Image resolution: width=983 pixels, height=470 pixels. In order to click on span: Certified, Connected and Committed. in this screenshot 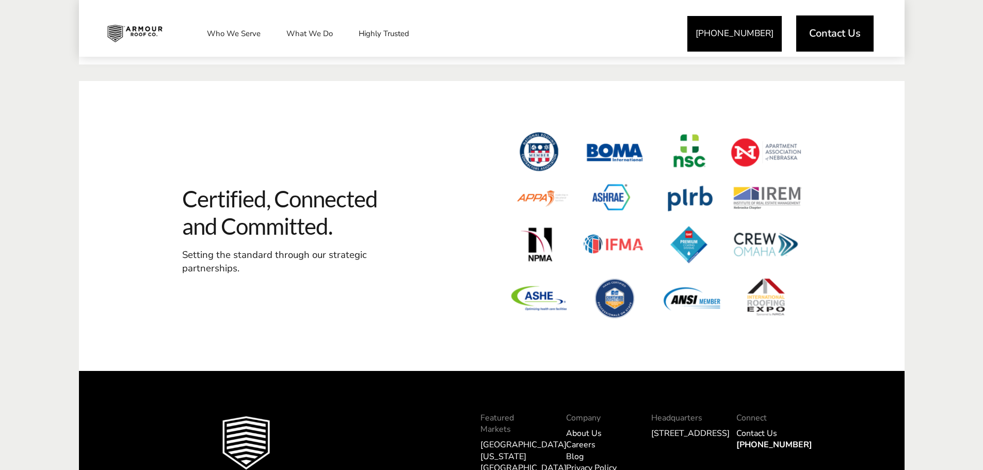, I will do `click(285, 213)`.